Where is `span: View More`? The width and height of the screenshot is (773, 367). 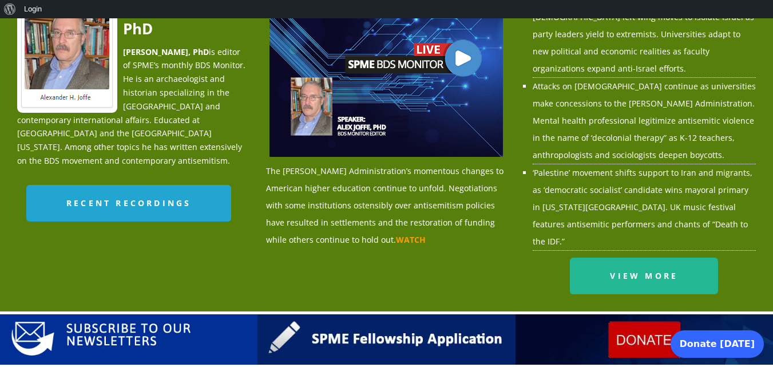
span: View More is located at coordinates (644, 275).